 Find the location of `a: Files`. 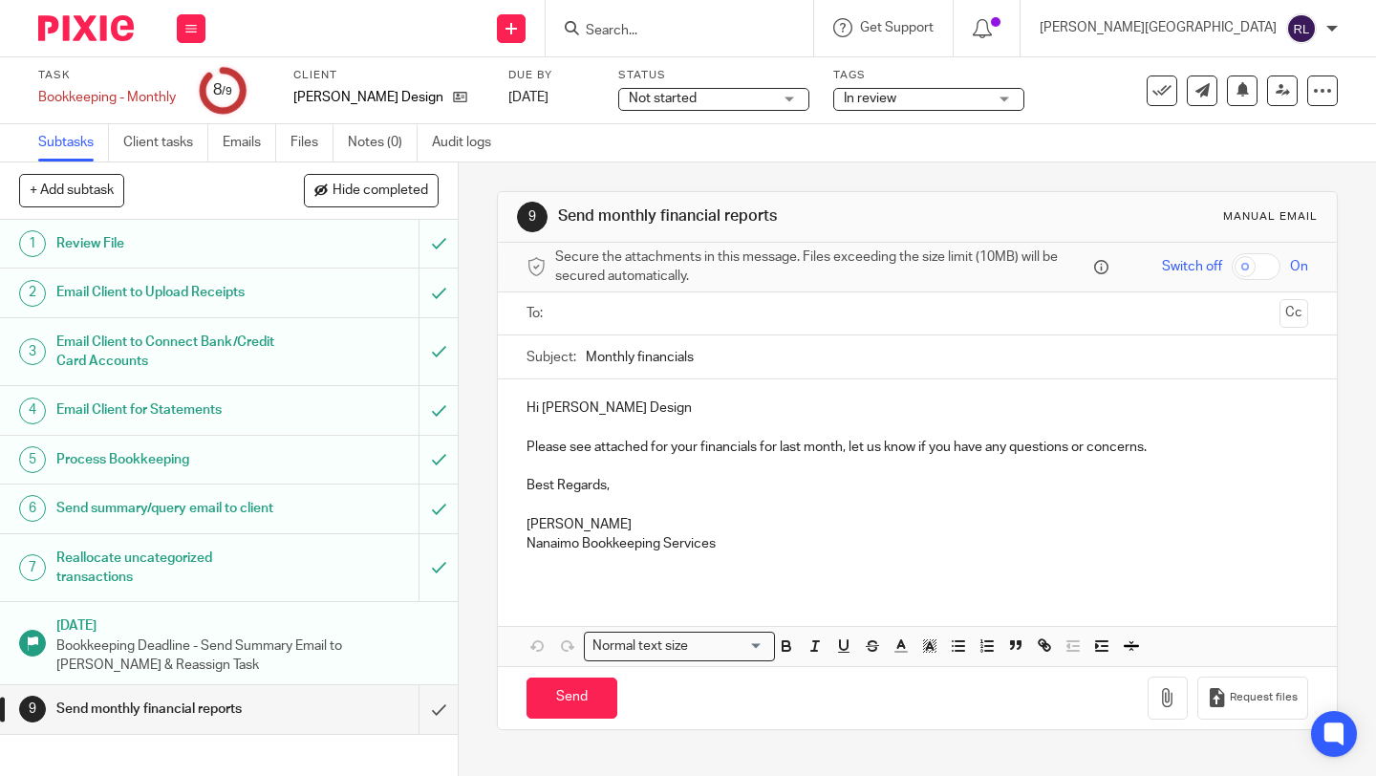

a: Files is located at coordinates (312, 142).